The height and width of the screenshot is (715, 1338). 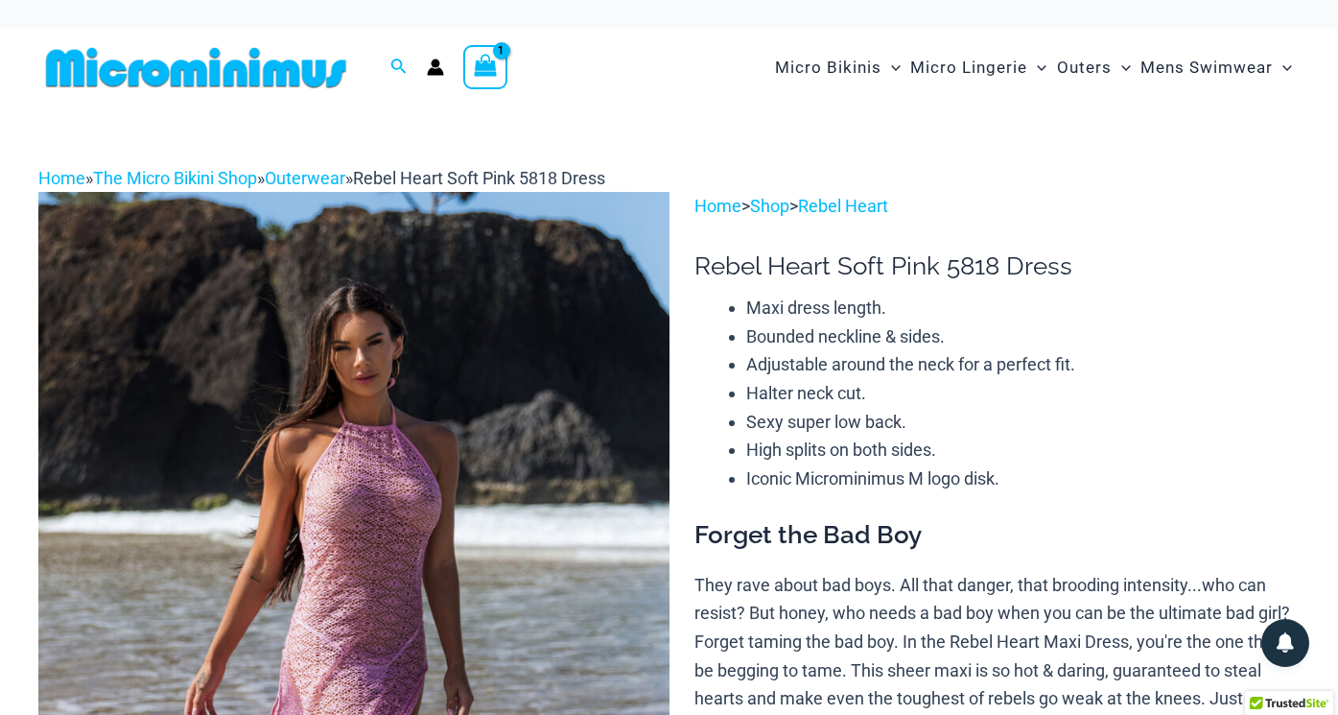 I want to click on span: Rebel Heart Soft Pink 5818 Dress, so click(x=479, y=177).